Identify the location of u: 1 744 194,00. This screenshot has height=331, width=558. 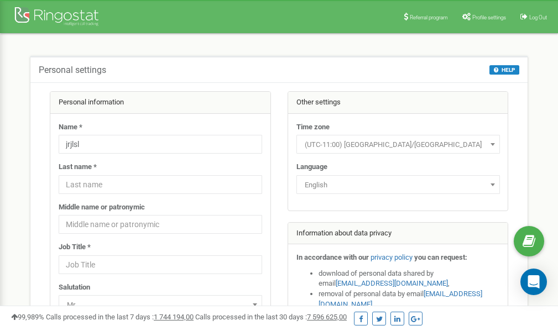
(173, 317).